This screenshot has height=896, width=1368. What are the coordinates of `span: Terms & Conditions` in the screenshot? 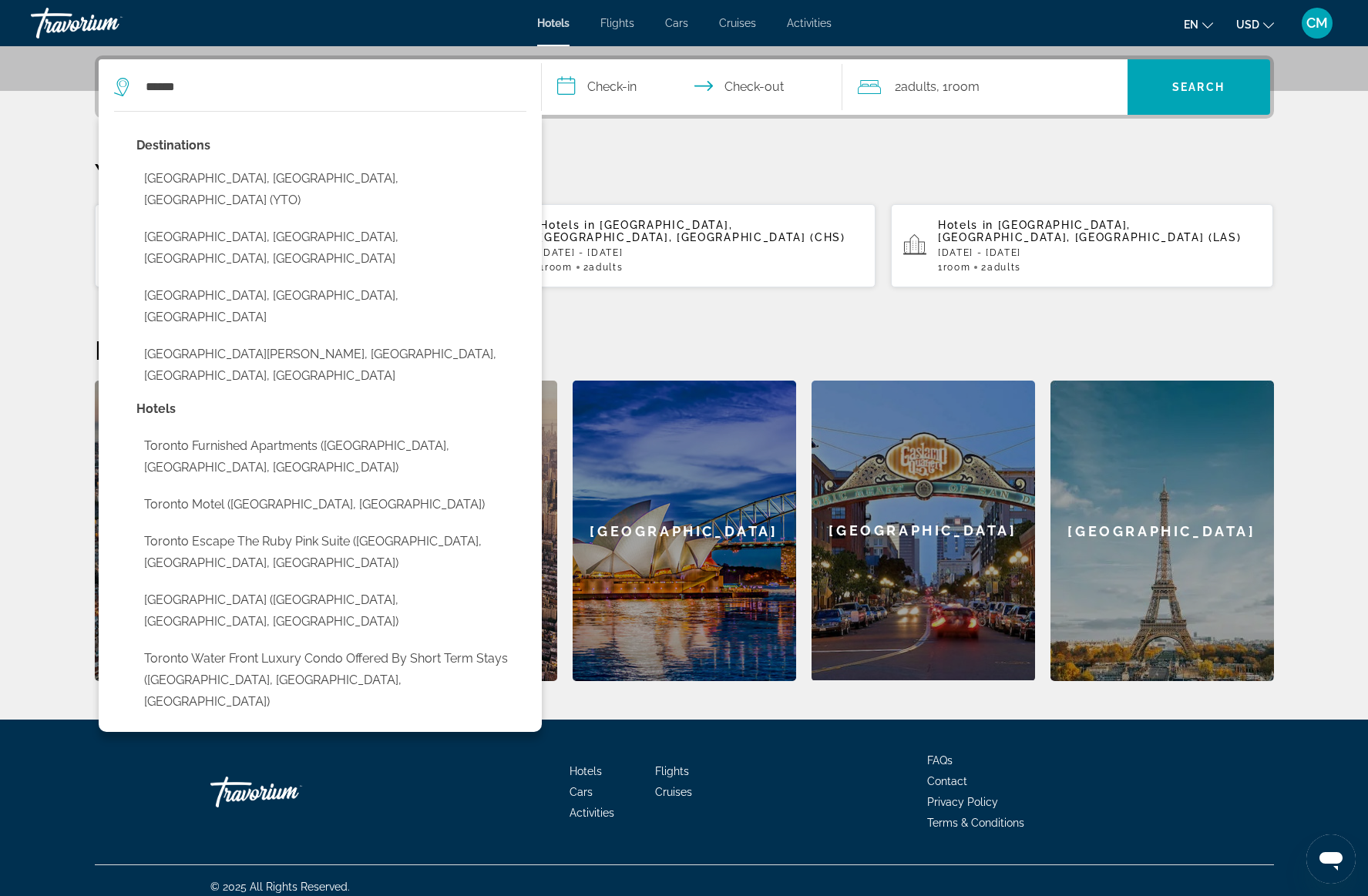 It's located at (976, 823).